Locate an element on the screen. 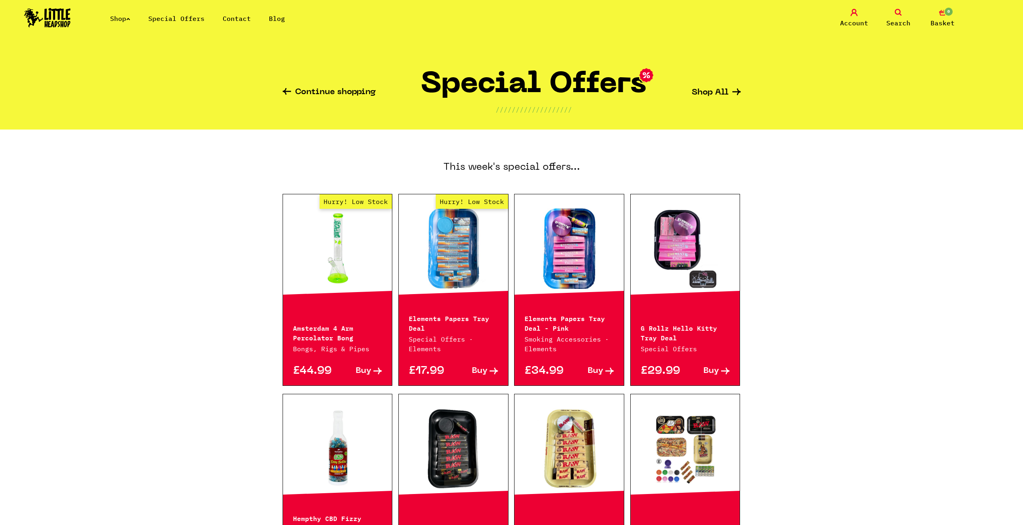  p: £29.99 is located at coordinates (663, 371).